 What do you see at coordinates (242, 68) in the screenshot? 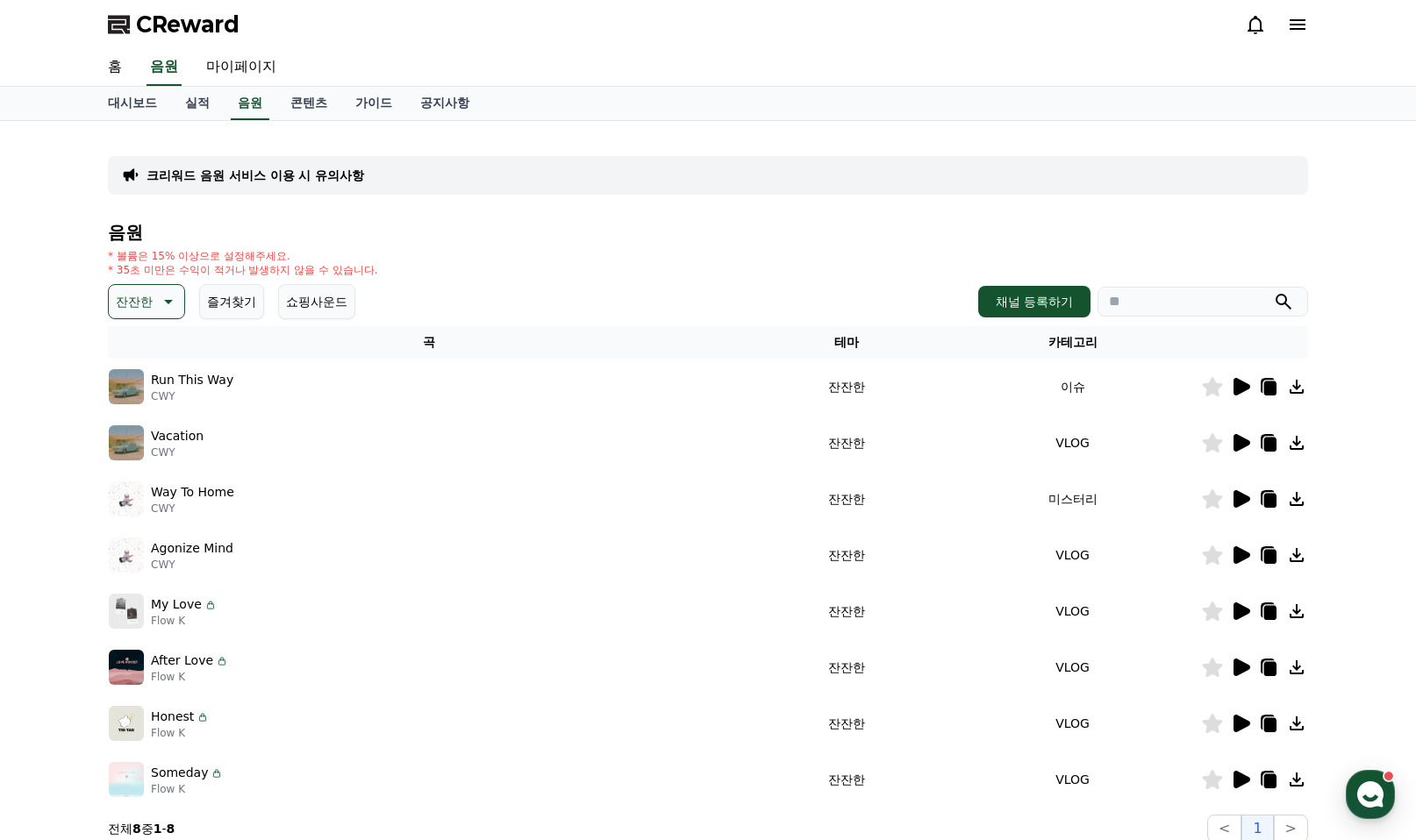
I see `a: 마이페이지` at bounding box center [242, 68].